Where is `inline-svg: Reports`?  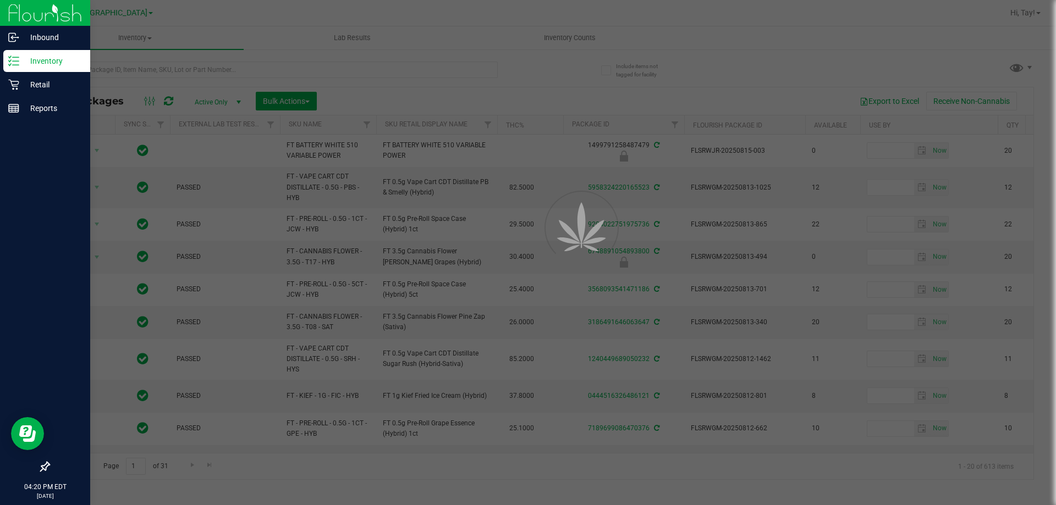
inline-svg: Reports is located at coordinates (14, 108).